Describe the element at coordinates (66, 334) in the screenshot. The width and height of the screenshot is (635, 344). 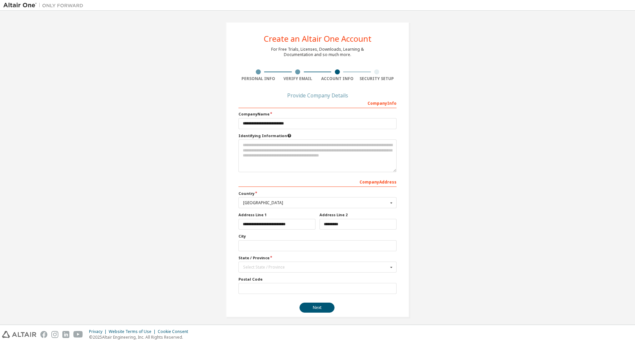
I see `img: linkedin.svg` at that location.